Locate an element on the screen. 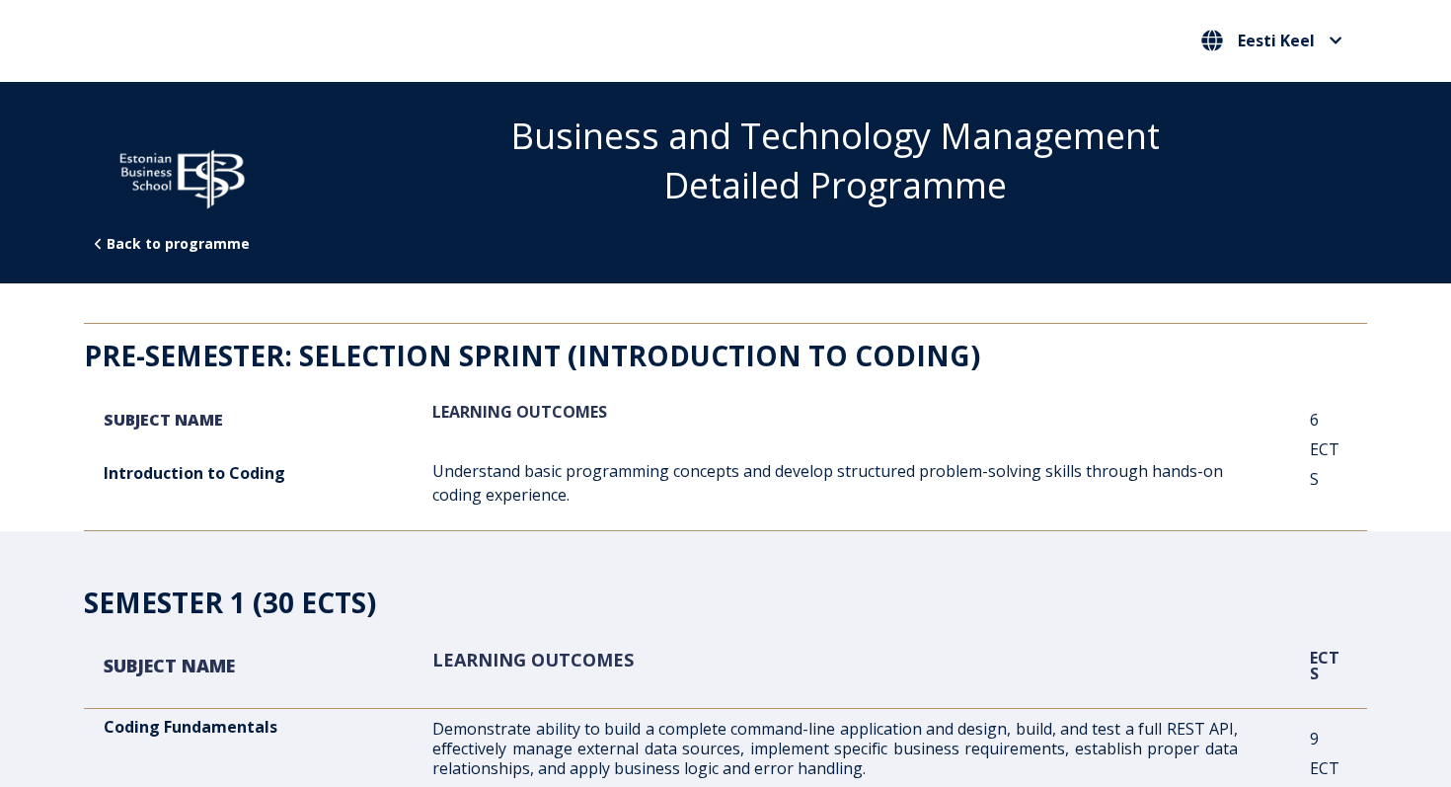  p: Understand basic programming concepts and develop structured problem-solving skills through hands... is located at coordinates (835, 483).